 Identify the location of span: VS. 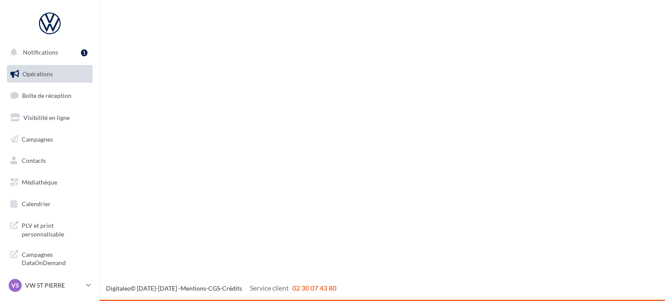
(15, 285).